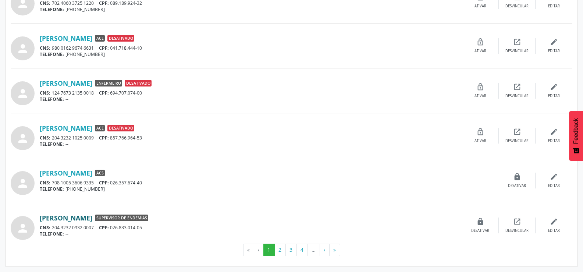 Image resolution: width=583 pixels, height=272 pixels. Describe the element at coordinates (100, 173) in the screenshot. I see `span: ACS` at that location.